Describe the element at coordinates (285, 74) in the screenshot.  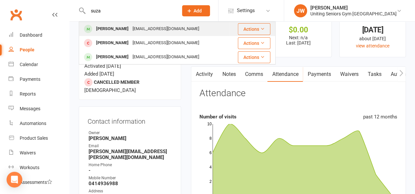
I see `a: Attendance` at that location.